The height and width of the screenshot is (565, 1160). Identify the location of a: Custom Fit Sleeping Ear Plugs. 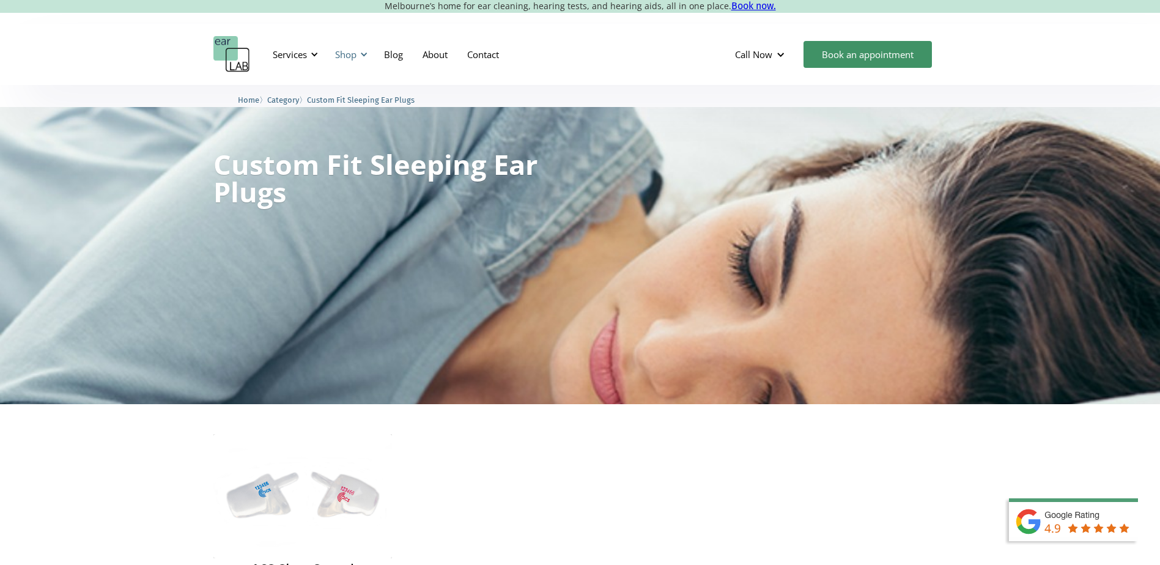
(361, 99).